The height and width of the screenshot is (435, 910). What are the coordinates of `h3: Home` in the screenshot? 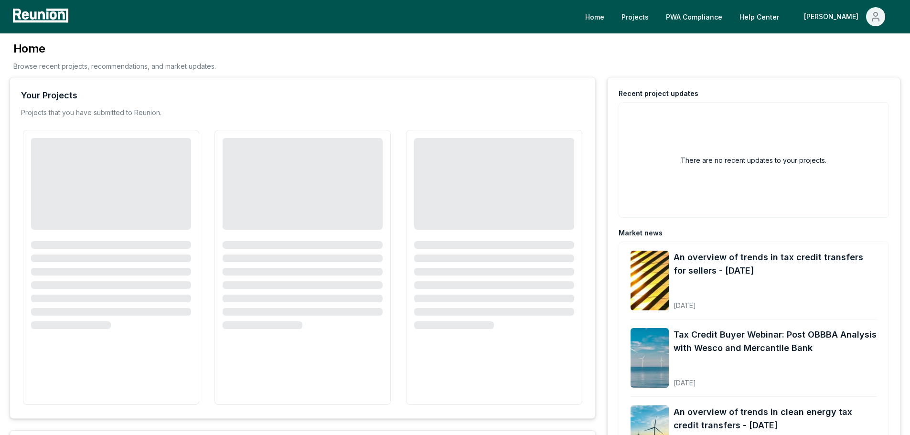 It's located at (115, 49).